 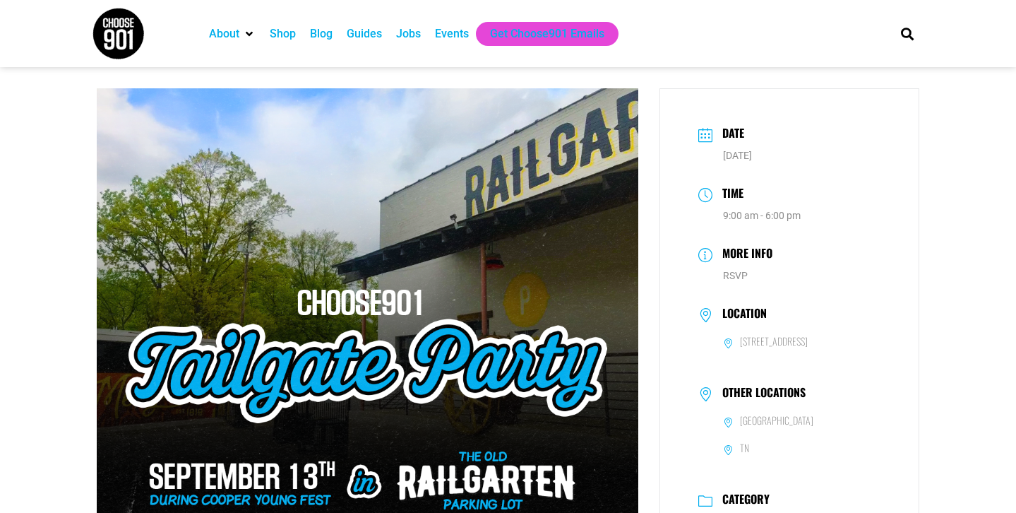 What do you see at coordinates (735, 275) in the screenshot?
I see `a: RSVP` at bounding box center [735, 275].